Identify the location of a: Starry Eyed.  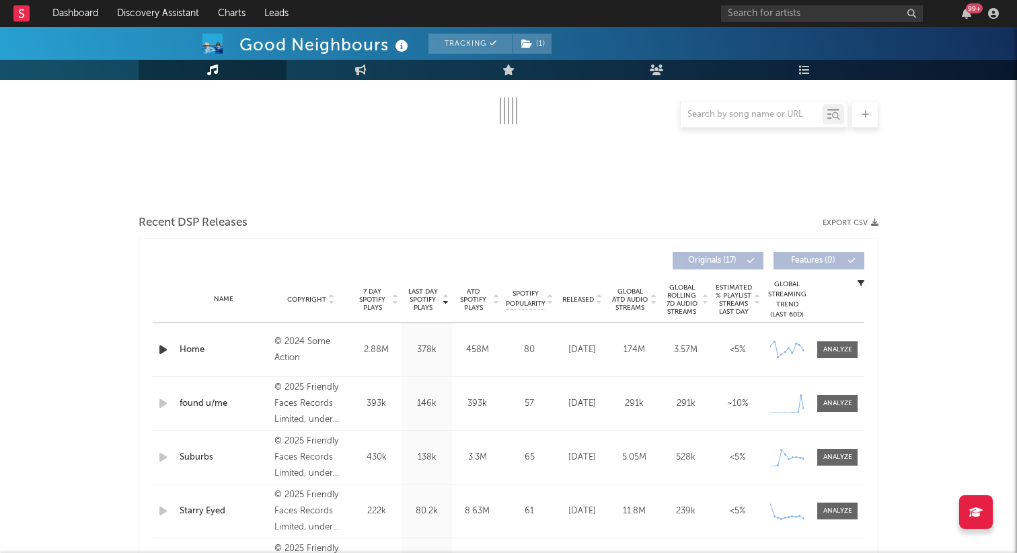
(223, 512).